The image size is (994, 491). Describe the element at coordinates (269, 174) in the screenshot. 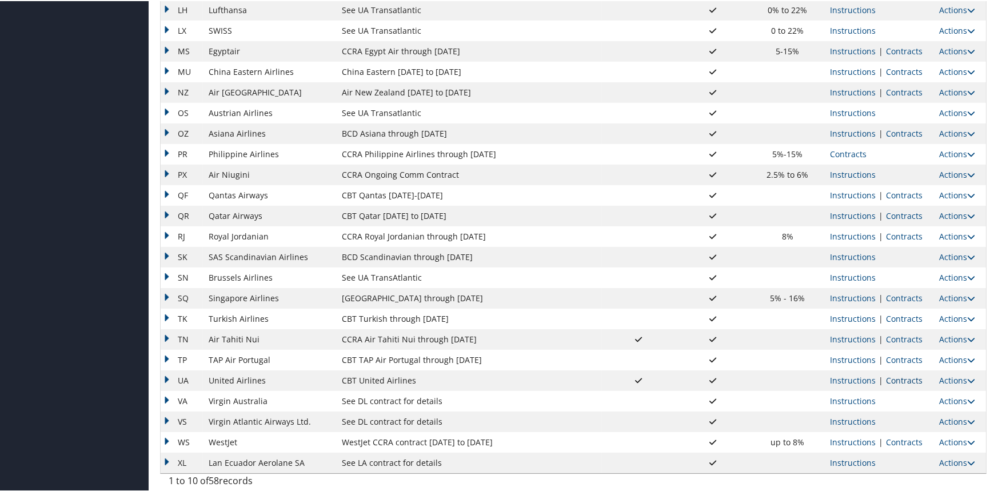

I see `td: Air Niugini` at that location.